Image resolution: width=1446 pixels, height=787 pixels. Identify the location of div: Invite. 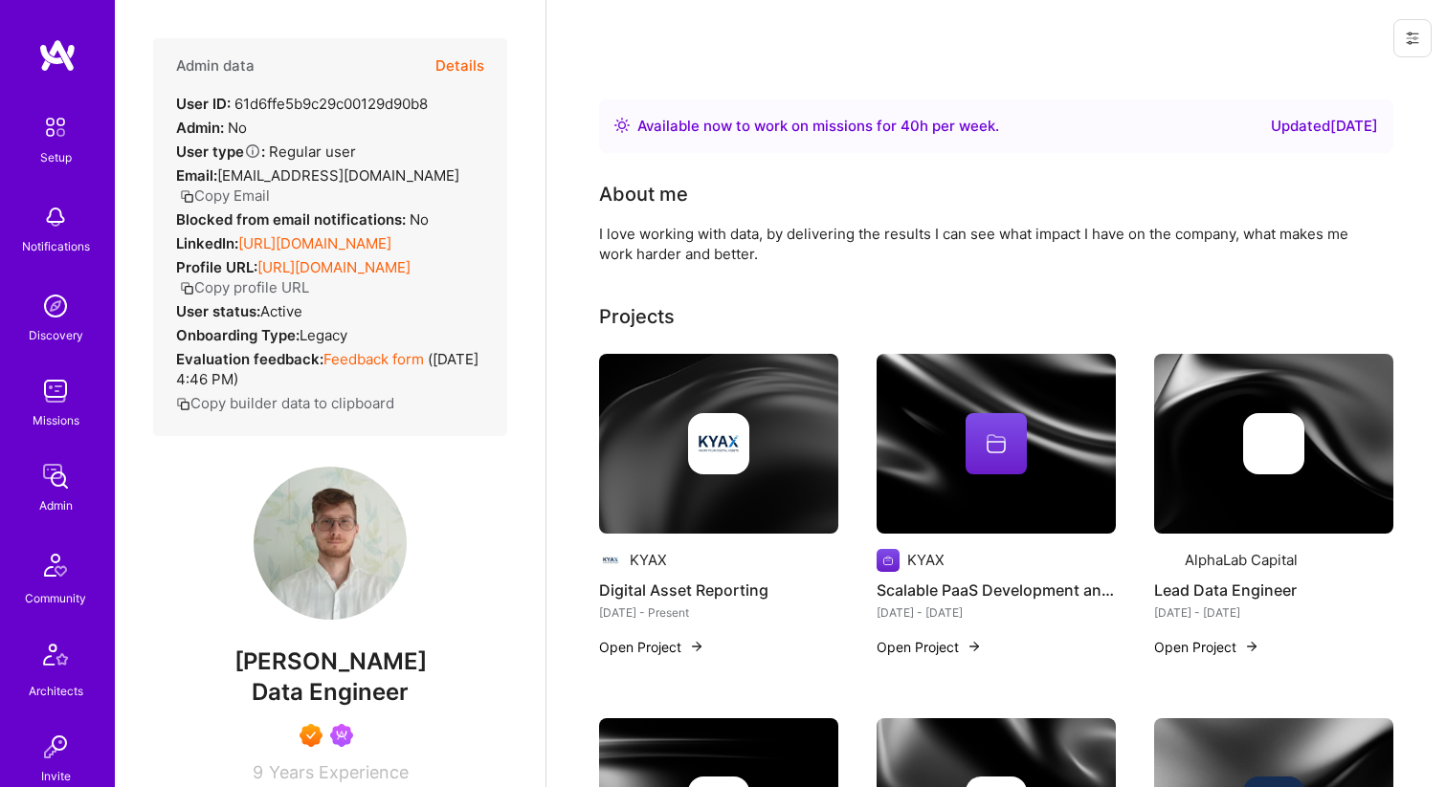
(55, 776).